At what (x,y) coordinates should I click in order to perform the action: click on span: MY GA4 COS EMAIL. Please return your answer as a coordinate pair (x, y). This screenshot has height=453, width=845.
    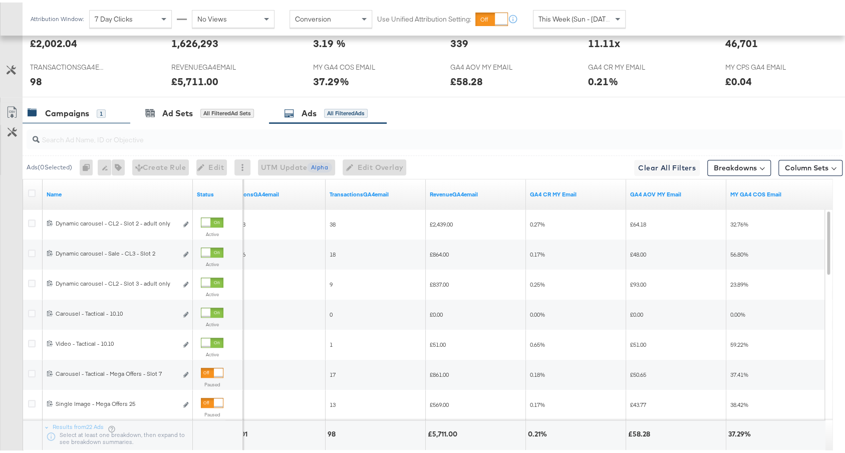
    Looking at the image, I should click on (351, 65).